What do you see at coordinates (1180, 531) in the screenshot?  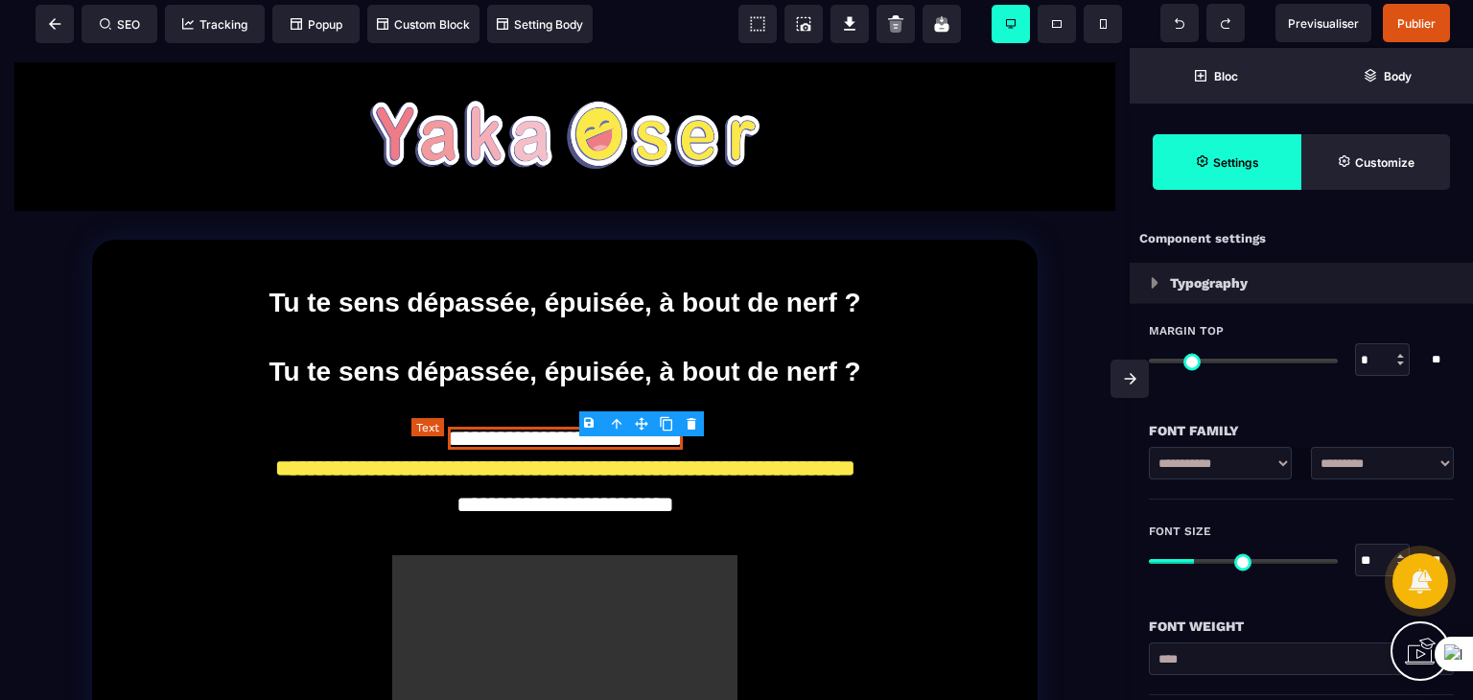 I see `span: Font Size` at bounding box center [1180, 531].